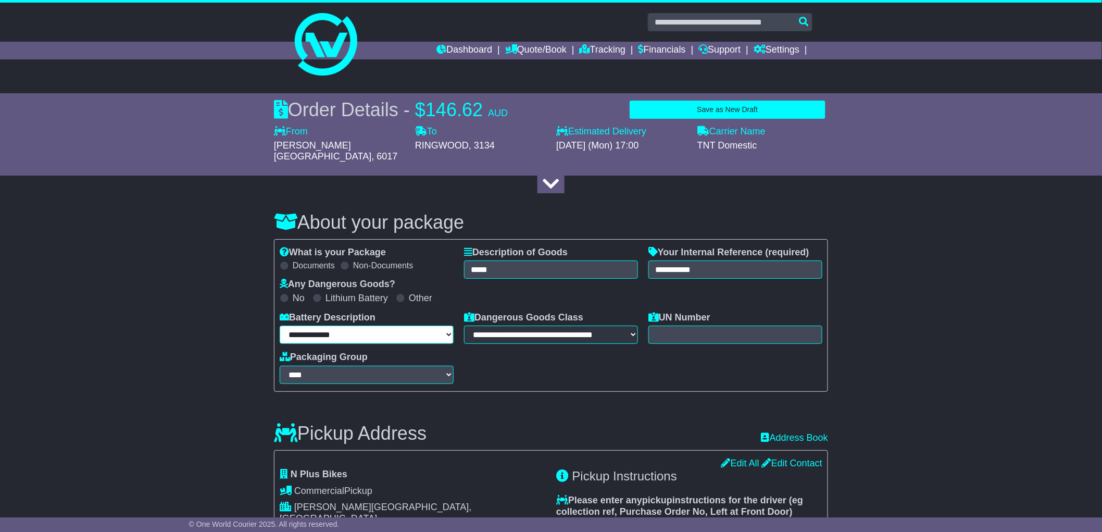 This screenshot has width=1102, height=532. Describe the element at coordinates (383, 265) in the screenshot. I see `label: Non-Documents` at that location.